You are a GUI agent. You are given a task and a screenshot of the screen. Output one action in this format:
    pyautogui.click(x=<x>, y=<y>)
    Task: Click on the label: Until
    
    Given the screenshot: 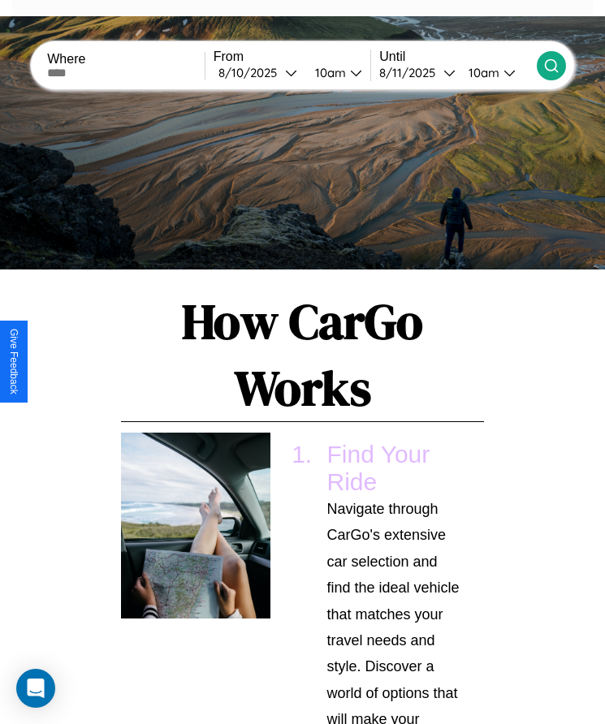 What is the action you would take?
    pyautogui.click(x=458, y=57)
    